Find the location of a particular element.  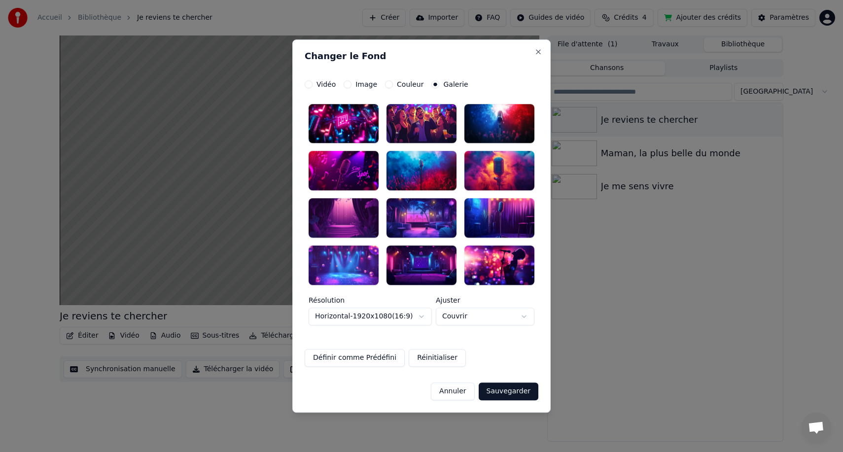

label: Ajuster is located at coordinates (485, 300).